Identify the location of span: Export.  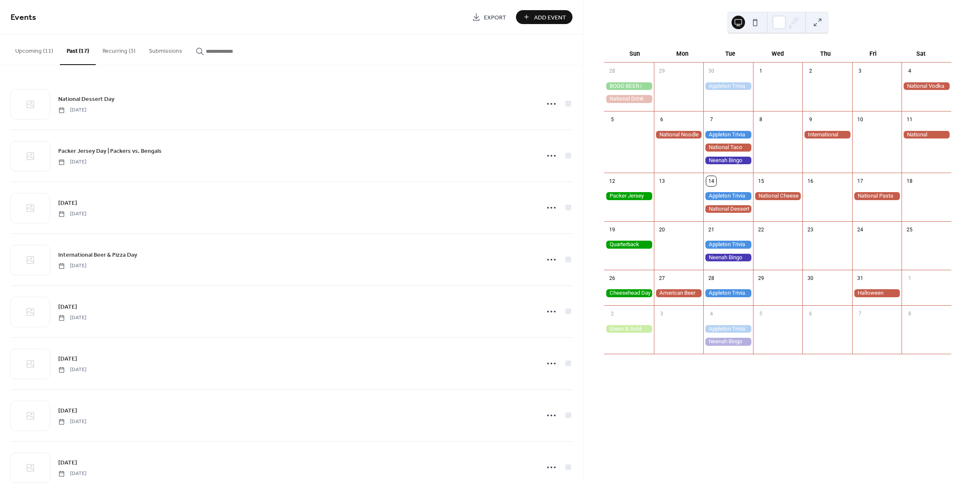
(495, 17).